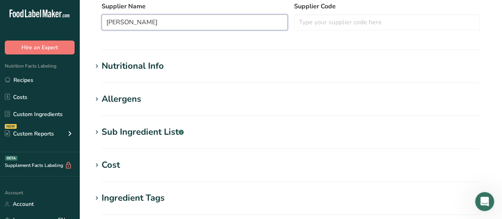 The image size is (502, 219). I want to click on div: NEW, so click(11, 126).